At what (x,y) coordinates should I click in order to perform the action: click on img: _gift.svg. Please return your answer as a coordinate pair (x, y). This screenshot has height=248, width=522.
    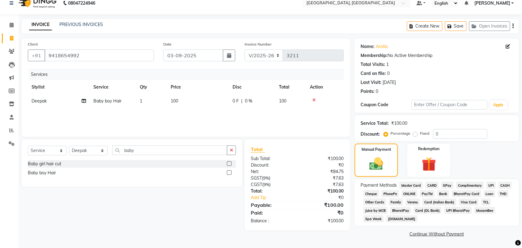
    Looking at the image, I should click on (429, 164).